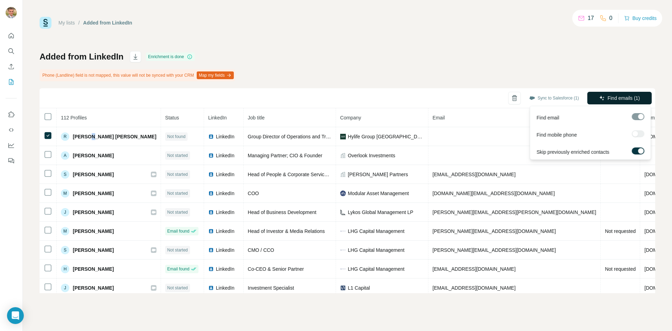  I want to click on div: Added from LinkedIn, so click(108, 23).